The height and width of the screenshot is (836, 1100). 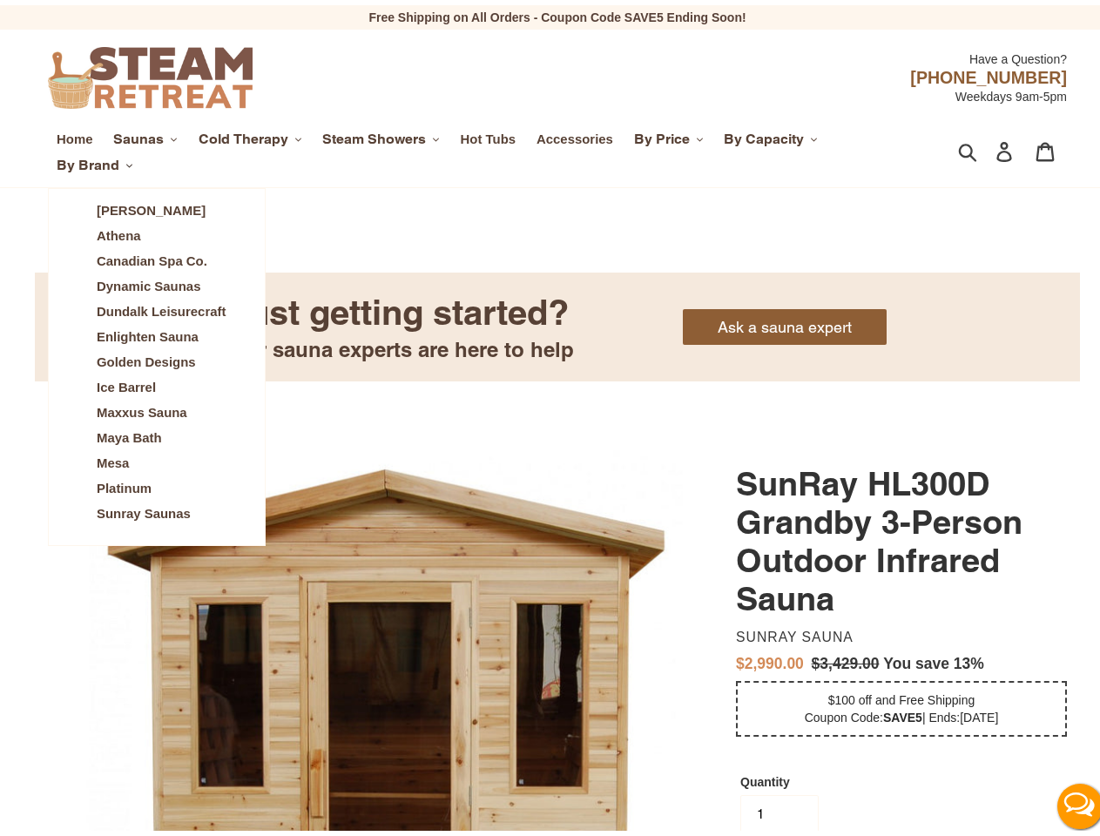 I want to click on span: Hot Tubs, so click(x=489, y=134).